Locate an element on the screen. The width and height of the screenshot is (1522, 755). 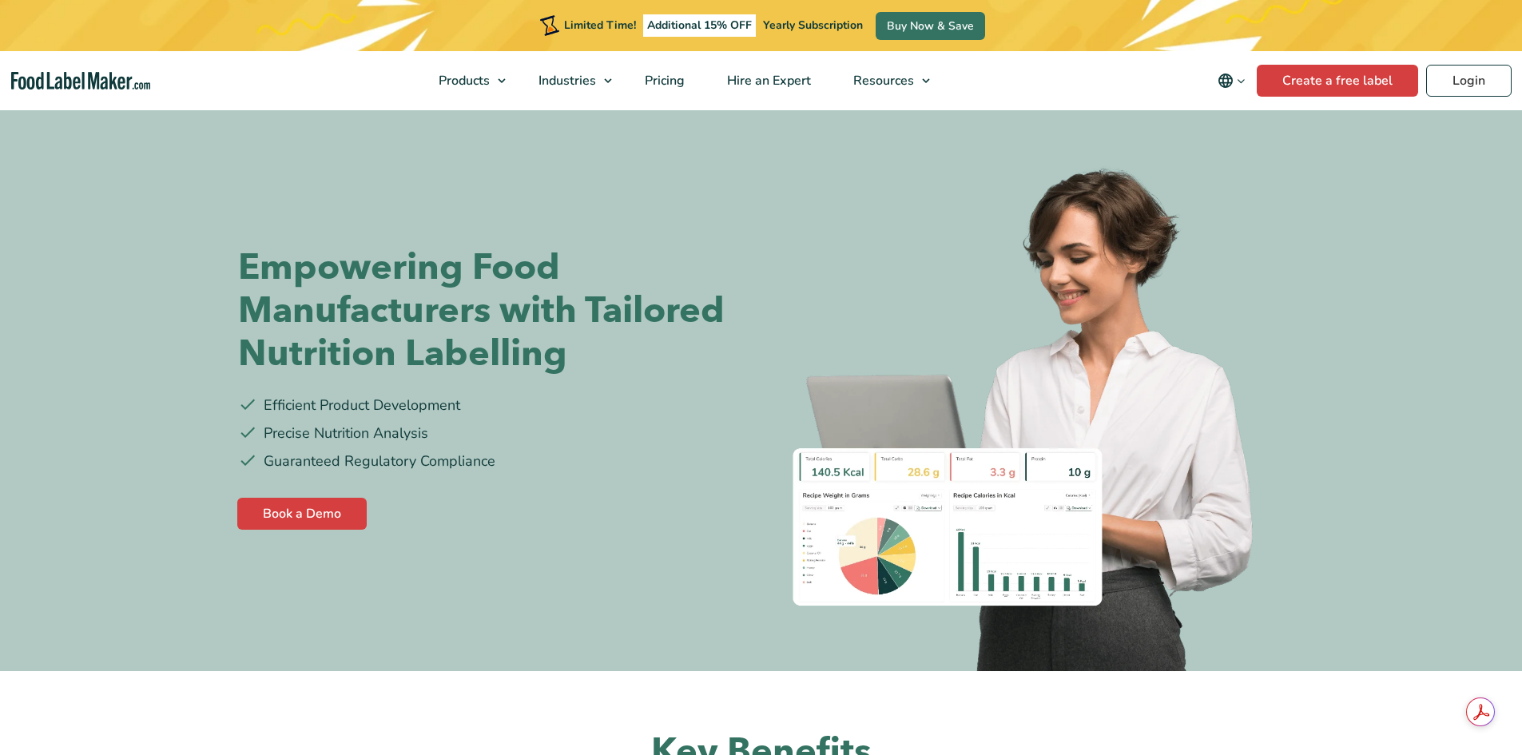
a: Products is located at coordinates (466, 81).